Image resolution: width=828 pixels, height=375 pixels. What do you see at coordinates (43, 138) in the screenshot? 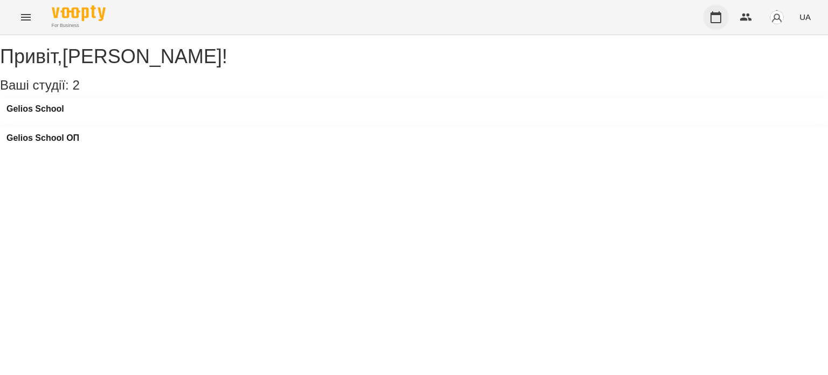
I see `a: Gelios School ОП` at bounding box center [43, 138].